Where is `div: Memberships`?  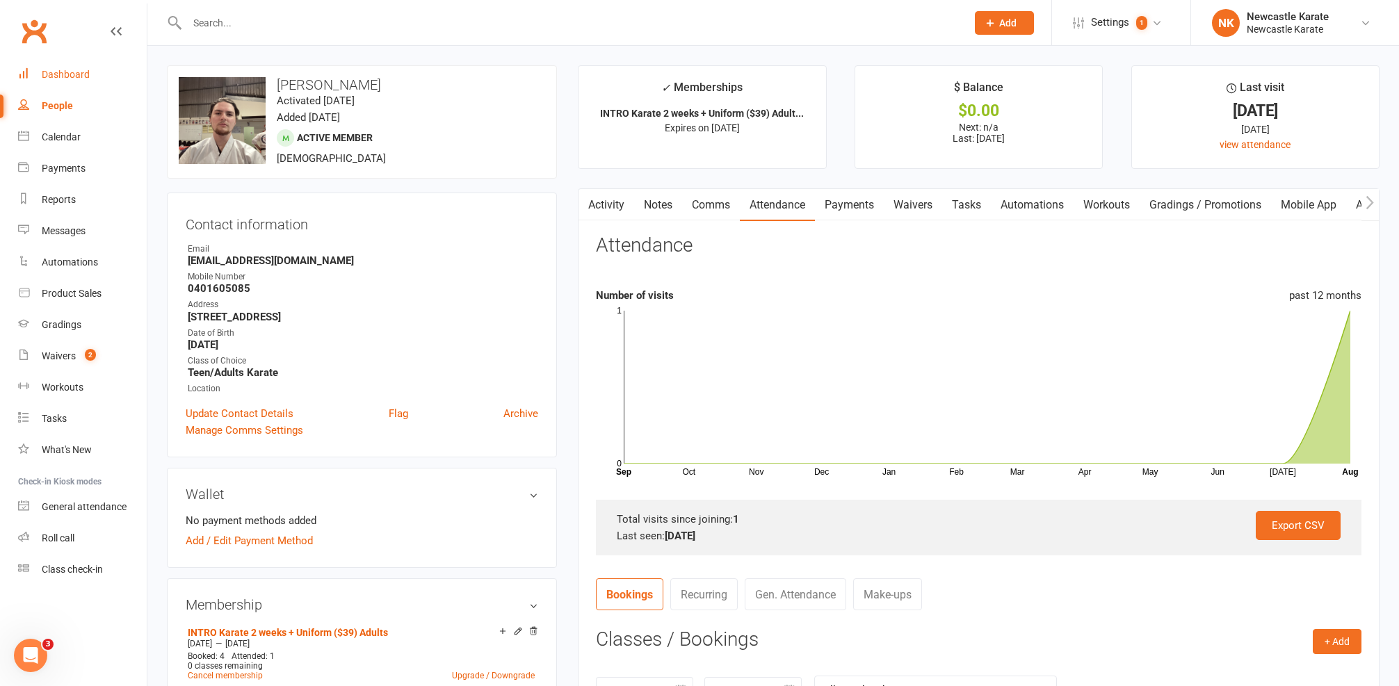 div: Memberships is located at coordinates (702, 91).